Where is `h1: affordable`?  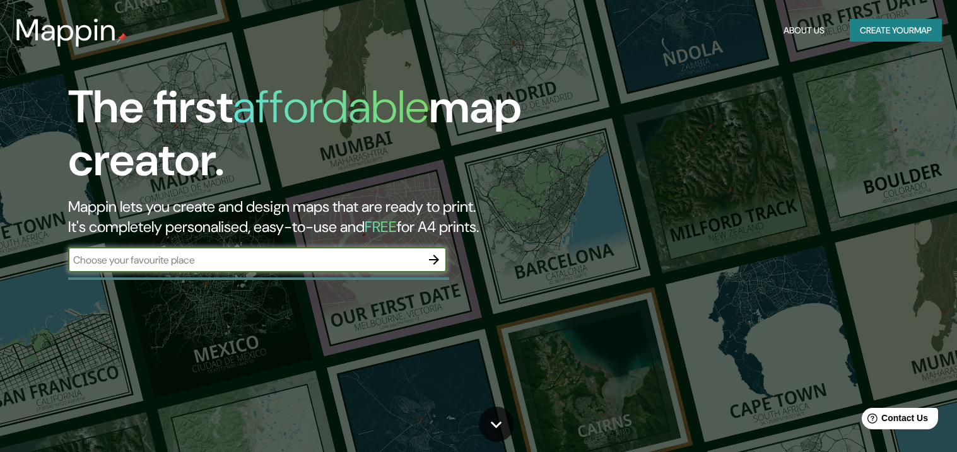 h1: affordable is located at coordinates (330, 107).